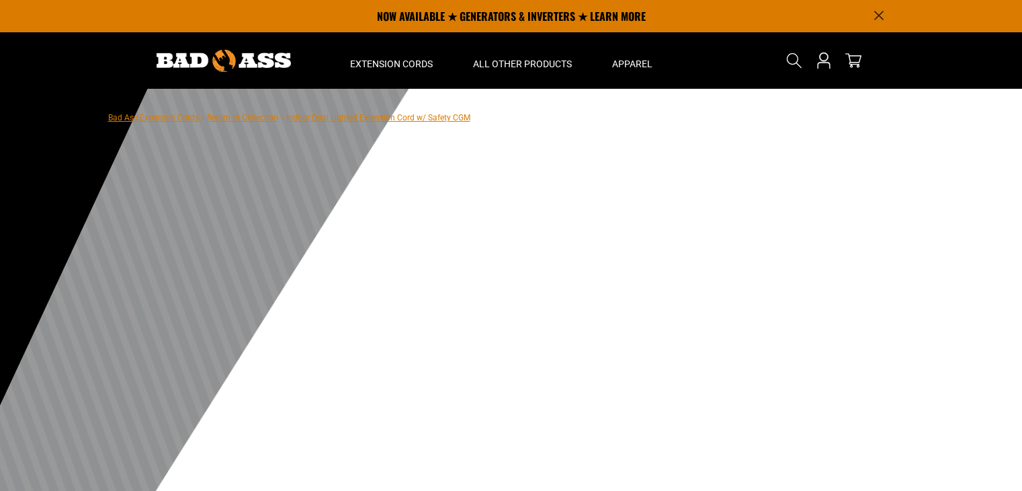  I want to click on summary: Extension Cords, so click(391, 60).